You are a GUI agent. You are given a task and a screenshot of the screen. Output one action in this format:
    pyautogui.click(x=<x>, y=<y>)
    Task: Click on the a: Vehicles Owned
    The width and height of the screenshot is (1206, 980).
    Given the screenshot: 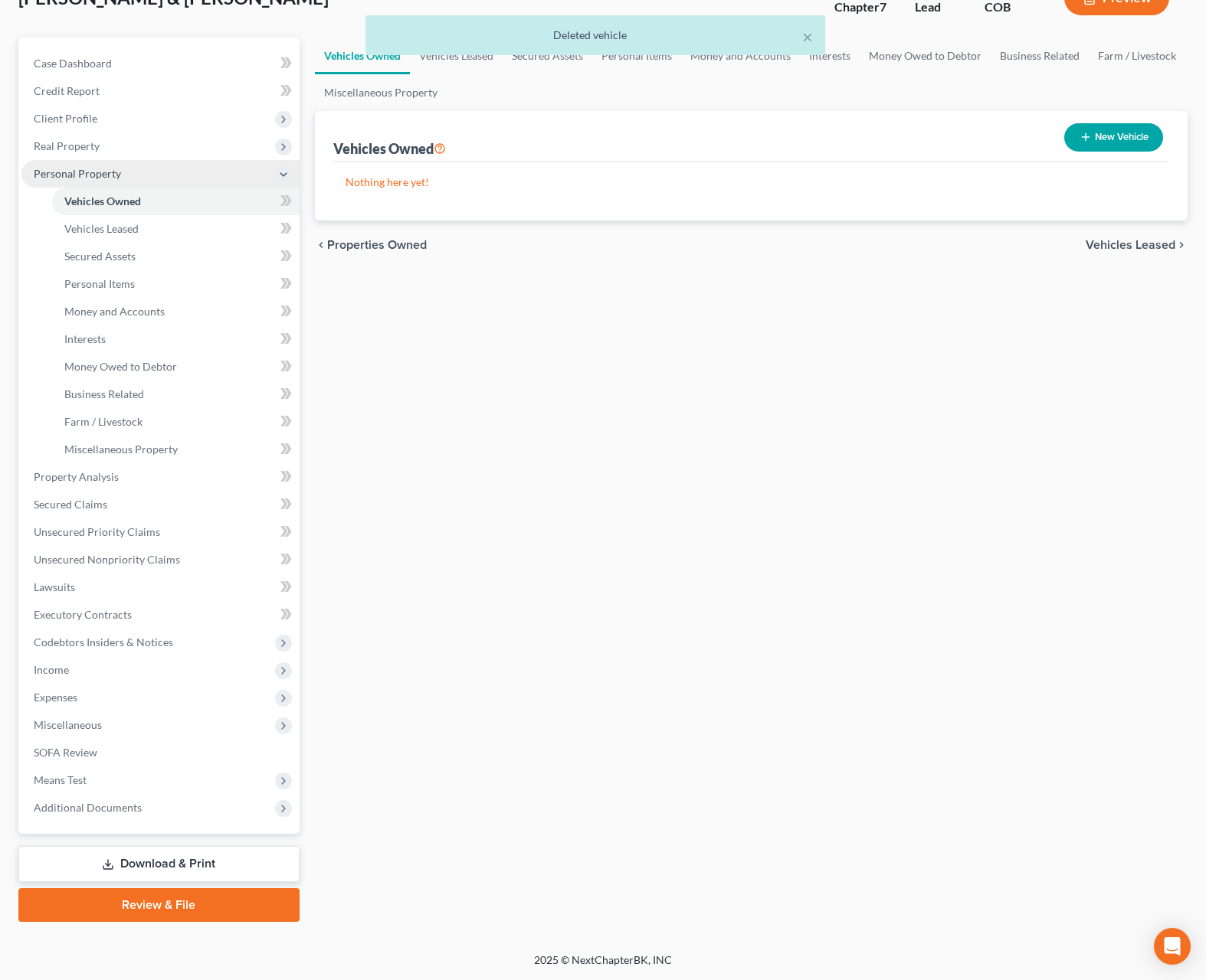 What is the action you would take?
    pyautogui.click(x=175, y=201)
    